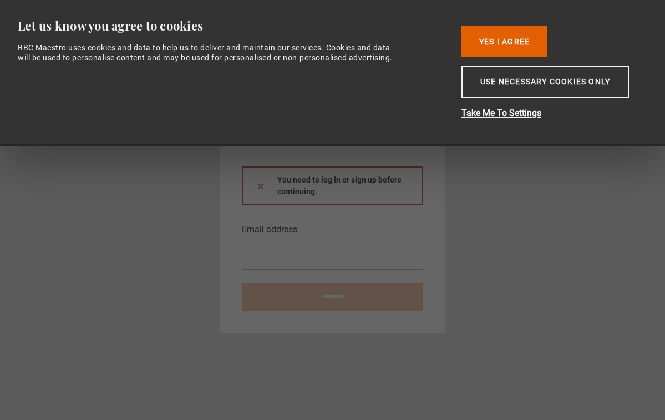  Describe the element at coordinates (210, 53) in the screenshot. I see `div: BBC Maestro uses cookies and data to help us to deliver and maintain our services. Cookies and da...` at that location.